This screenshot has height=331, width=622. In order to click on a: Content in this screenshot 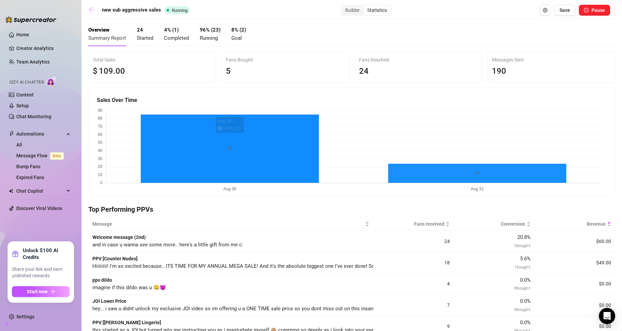, I will do `click(25, 95)`.